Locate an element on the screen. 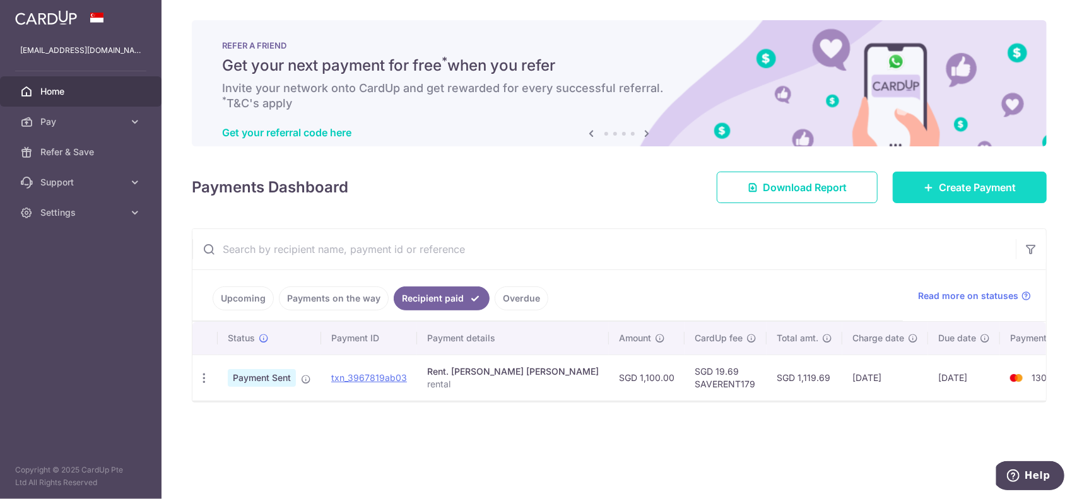  img: RAF banner is located at coordinates (619, 91).